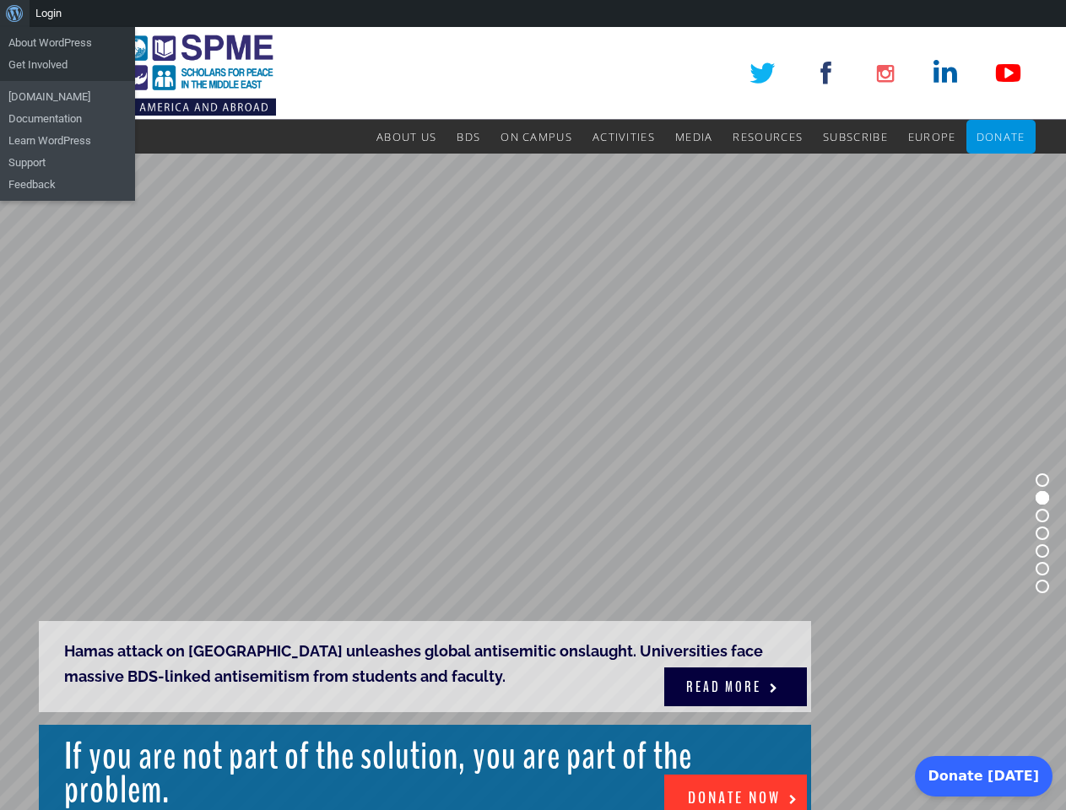 This screenshot has height=810, width=1066. I want to click on span: Activities, so click(623, 137).